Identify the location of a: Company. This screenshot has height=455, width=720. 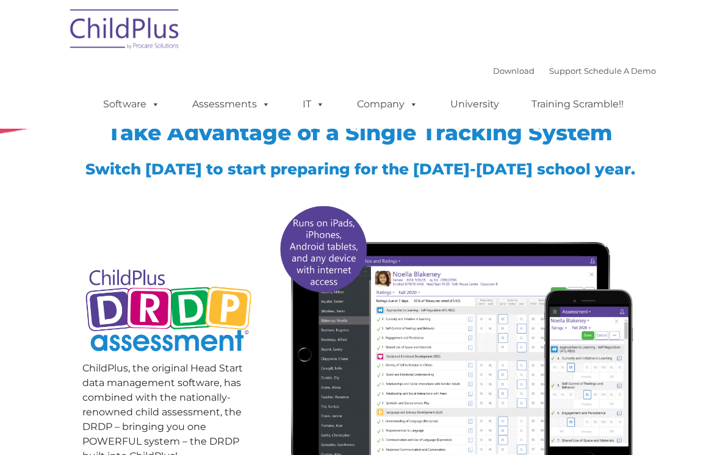
(387, 104).